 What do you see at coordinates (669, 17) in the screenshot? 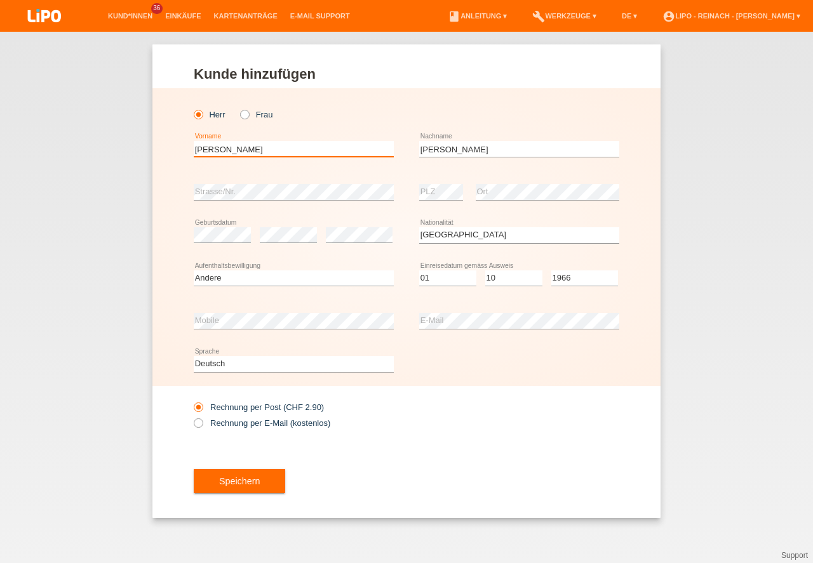
I see `i: account_circle` at bounding box center [669, 17].